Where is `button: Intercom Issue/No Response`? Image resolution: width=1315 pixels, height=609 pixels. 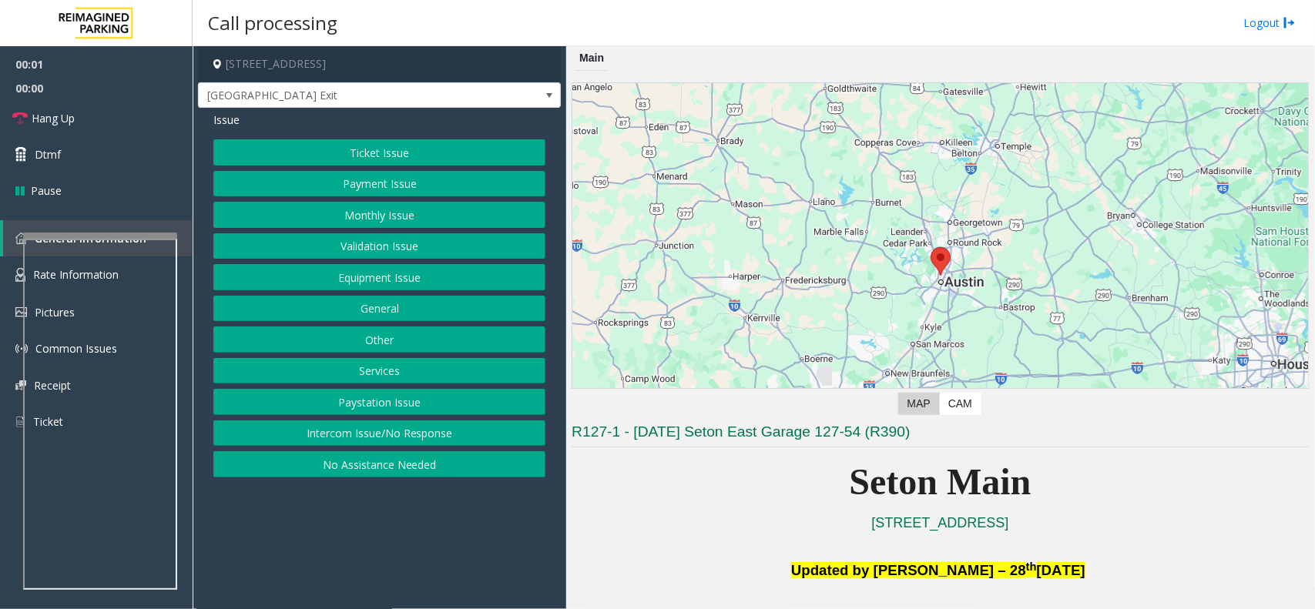 button: Intercom Issue/No Response is located at coordinates (379, 434).